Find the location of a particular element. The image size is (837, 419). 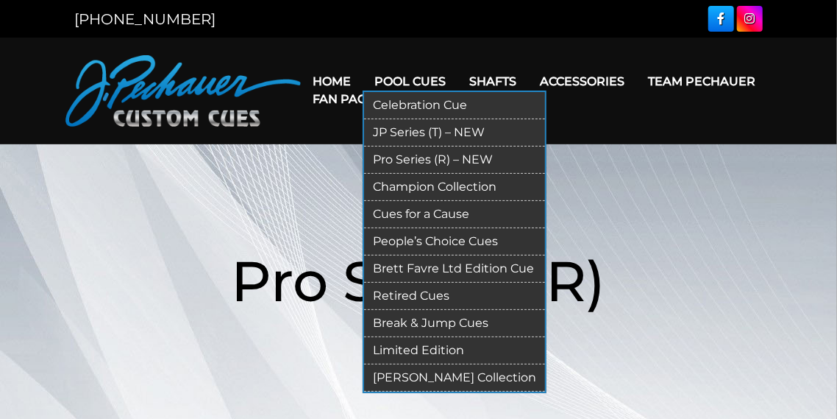

a: Home is located at coordinates (332, 81).